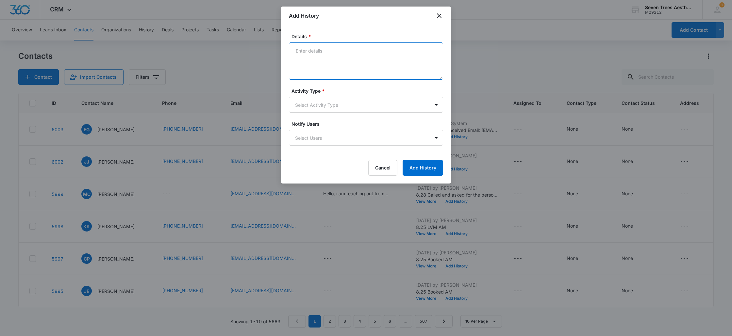 Image resolution: width=732 pixels, height=336 pixels. What do you see at coordinates (439, 16) in the screenshot?
I see `button: close` at bounding box center [439, 16].